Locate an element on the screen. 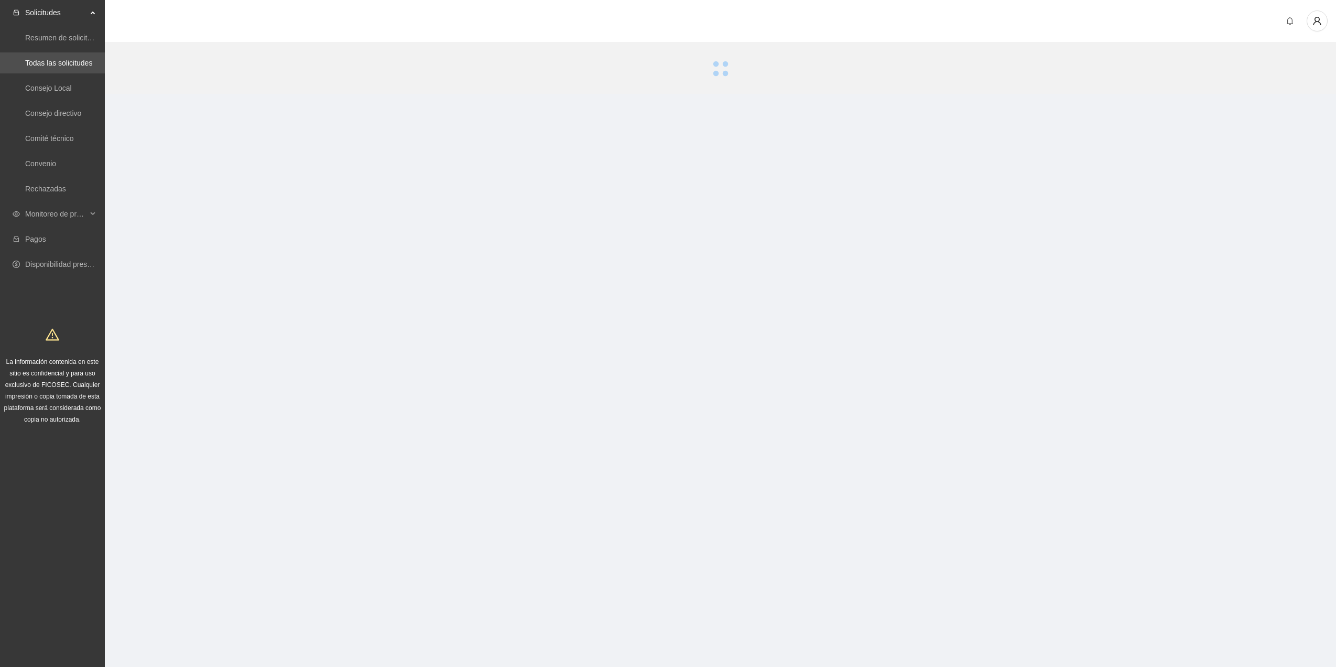 The image size is (1336, 667). span: warning is located at coordinates (52, 334).